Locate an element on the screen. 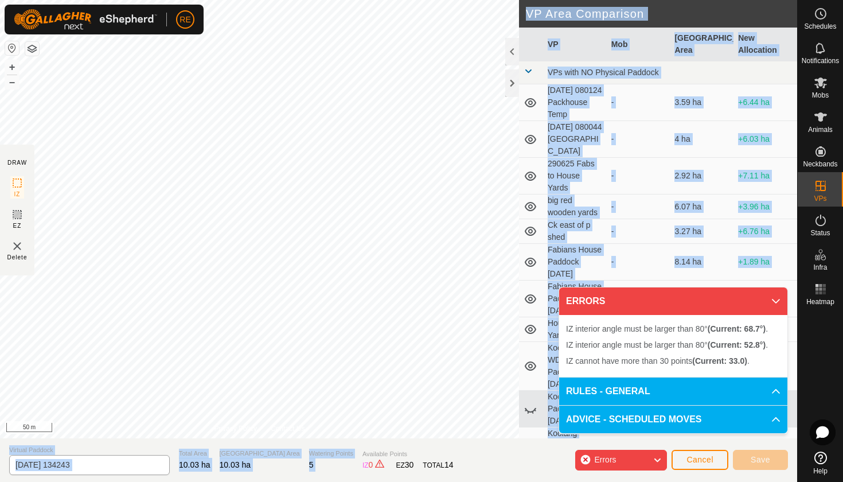 This screenshot has height=482, width=843. span: Schedules is located at coordinates (820, 26).